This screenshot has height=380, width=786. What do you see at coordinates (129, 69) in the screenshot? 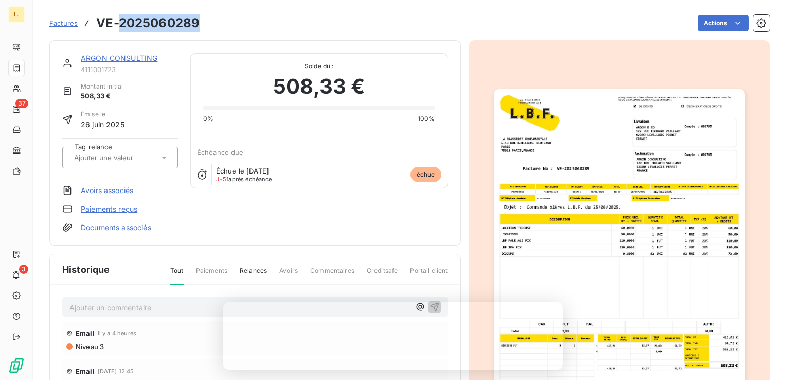
I see `span: 4111001723` at bounding box center [129, 69].